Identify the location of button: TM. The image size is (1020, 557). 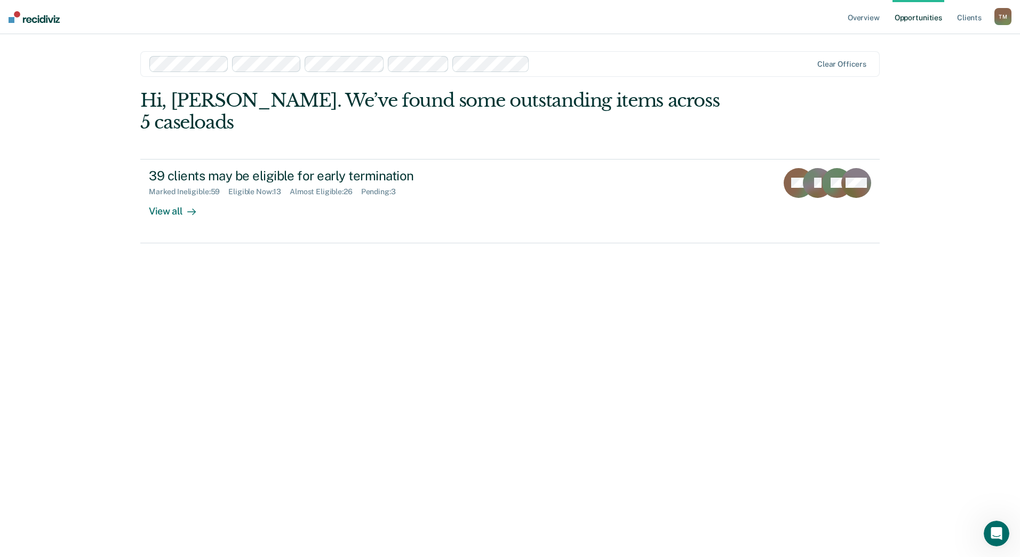
(1003, 17).